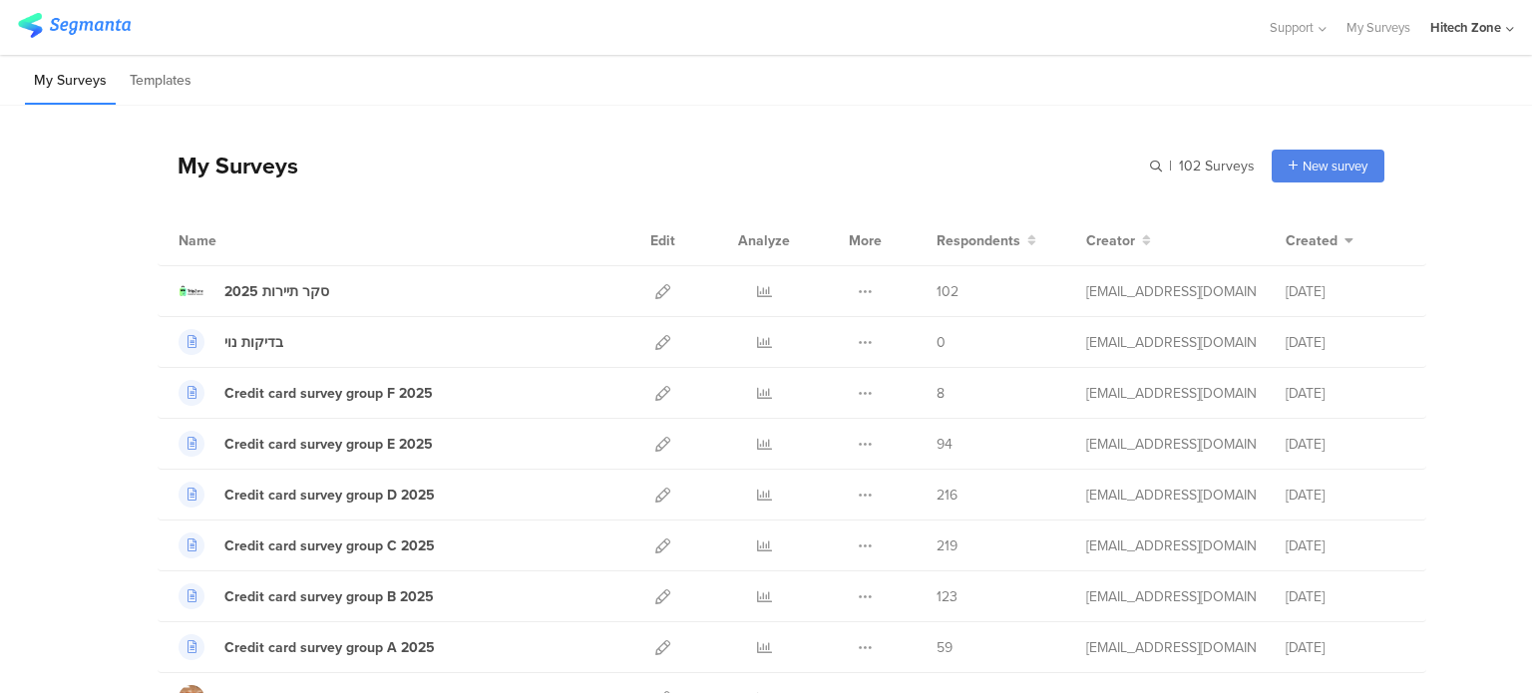 The image size is (1532, 693). Describe the element at coordinates (947, 546) in the screenshot. I see `span: 219` at that location.